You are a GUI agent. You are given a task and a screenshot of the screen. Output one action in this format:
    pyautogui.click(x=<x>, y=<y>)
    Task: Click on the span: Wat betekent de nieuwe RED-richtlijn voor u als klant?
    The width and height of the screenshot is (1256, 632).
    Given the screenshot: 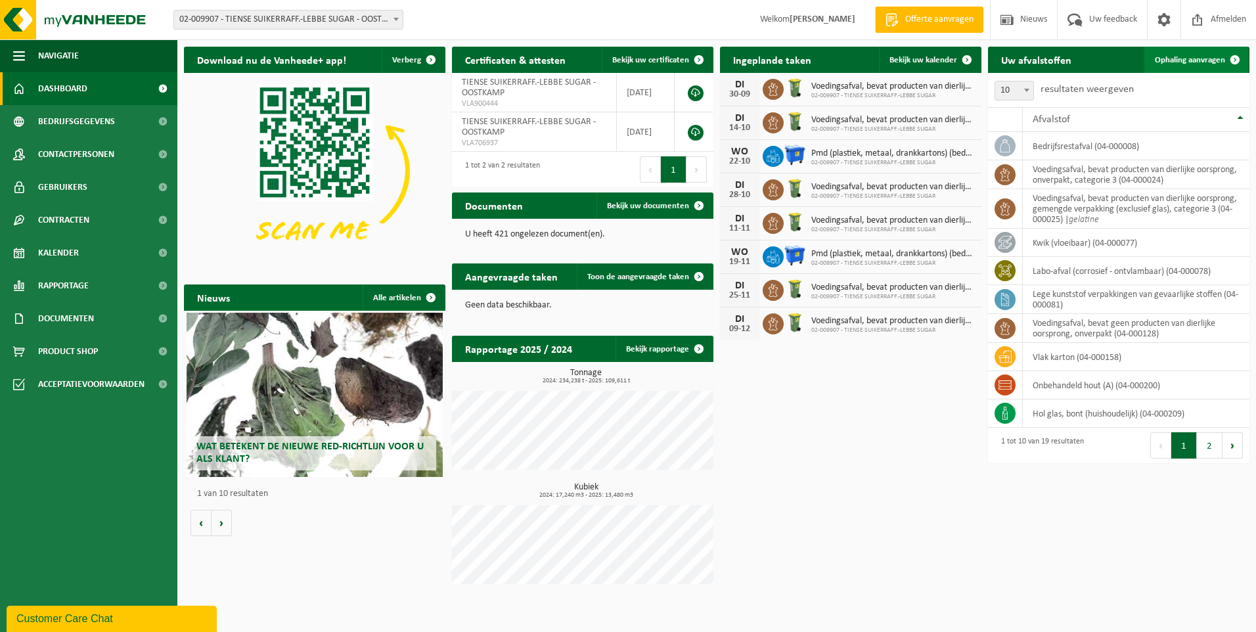 What is the action you would take?
    pyautogui.click(x=310, y=452)
    